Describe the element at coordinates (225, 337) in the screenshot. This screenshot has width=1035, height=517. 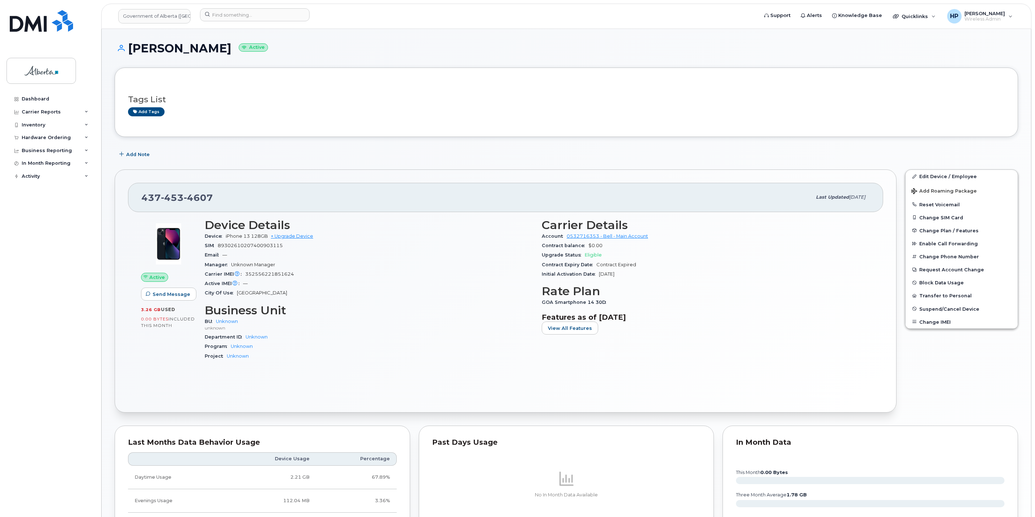
I see `span: Department ID` at that location.